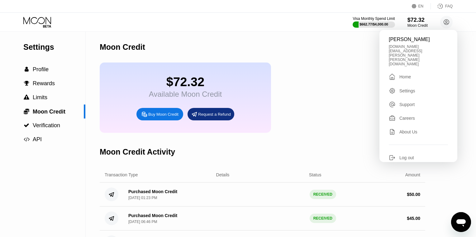  What do you see at coordinates (223, 175) in the screenshot?
I see `div: Details` at bounding box center [223, 175].